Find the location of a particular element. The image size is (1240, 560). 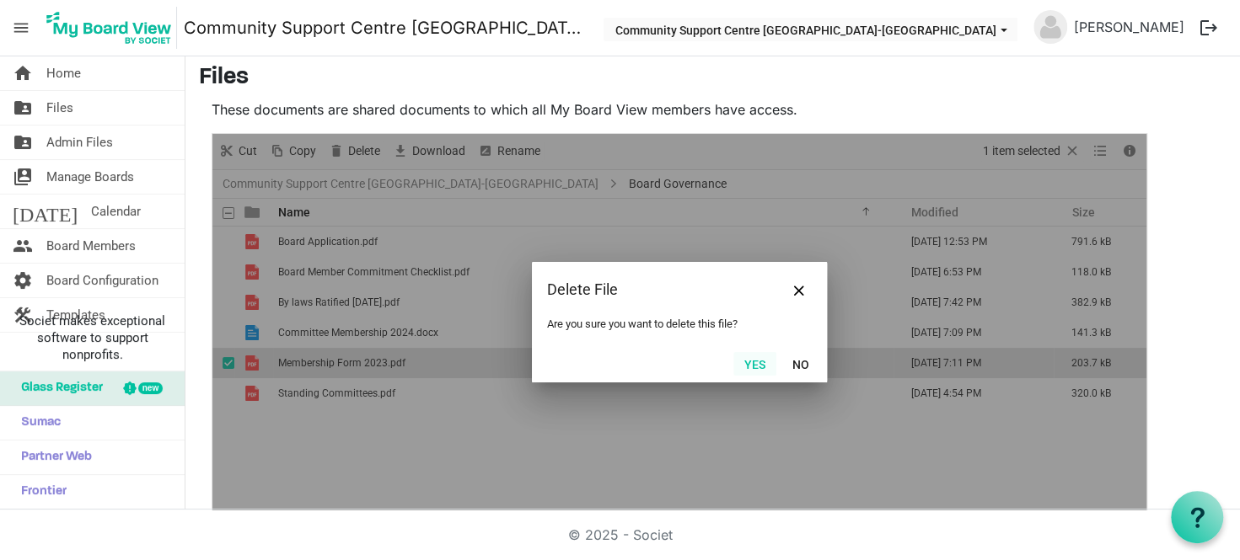

button: Community Support Centre Haldimand-Norfolk dropdownbutton is located at coordinates (810, 29).